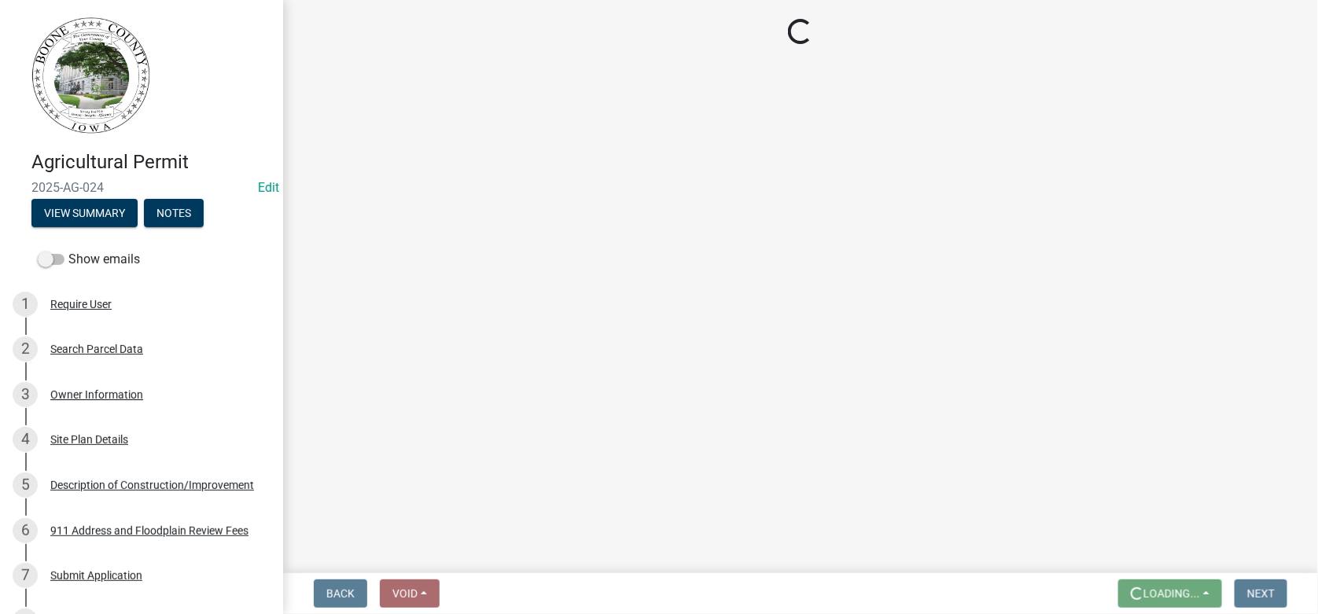 This screenshot has width=1318, height=614. I want to click on wm-modal-confirm: Notes, so click(174, 214).